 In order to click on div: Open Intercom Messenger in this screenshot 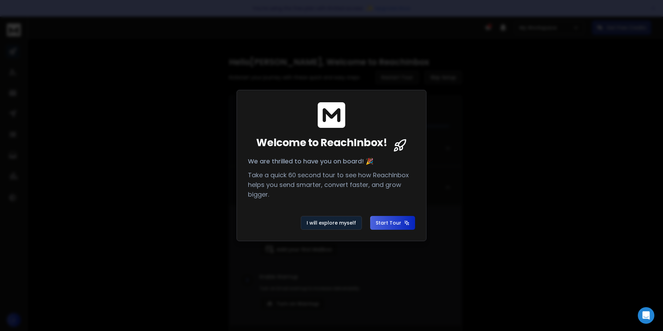, I will do `click(646, 315)`.